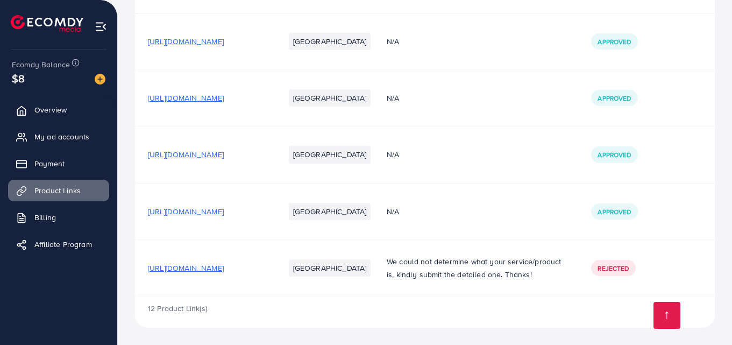 Image resolution: width=732 pixels, height=345 pixels. What do you see at coordinates (58, 190) in the screenshot?
I see `span: Product Links` at bounding box center [58, 190].